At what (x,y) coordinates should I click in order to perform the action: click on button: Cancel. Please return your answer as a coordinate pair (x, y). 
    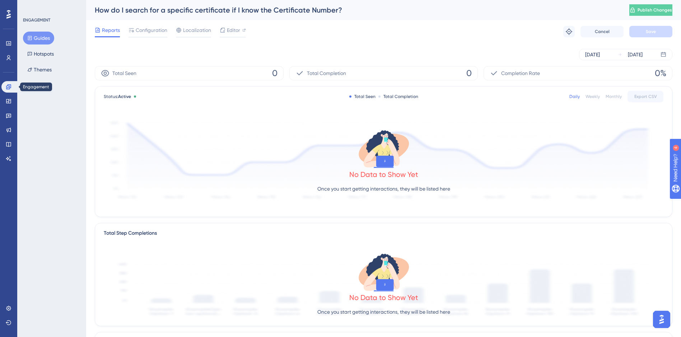
    Looking at the image, I should click on (602, 32).